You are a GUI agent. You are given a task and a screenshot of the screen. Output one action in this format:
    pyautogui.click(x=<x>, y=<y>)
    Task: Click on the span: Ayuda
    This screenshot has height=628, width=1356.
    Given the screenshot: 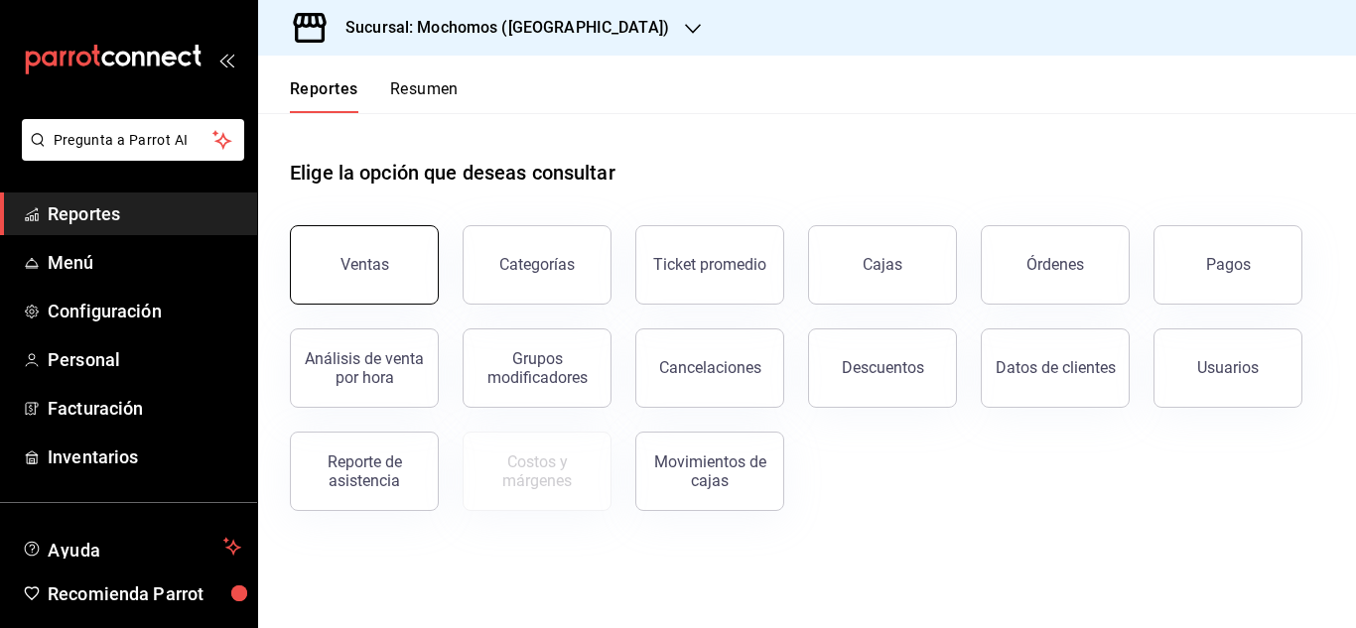 What is the action you would take?
    pyautogui.click(x=131, y=547)
    